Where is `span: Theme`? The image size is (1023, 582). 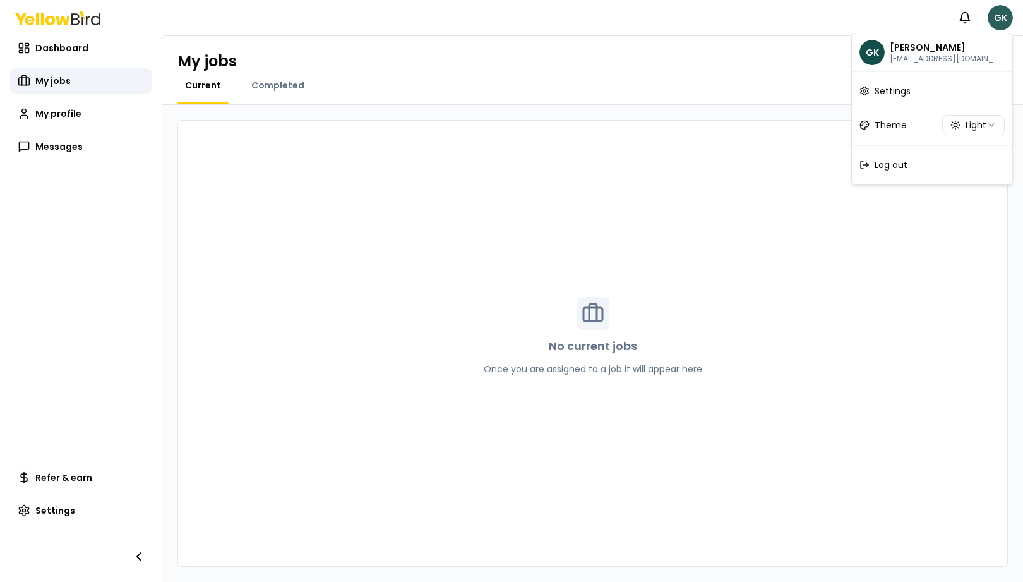
span: Theme is located at coordinates (891, 125).